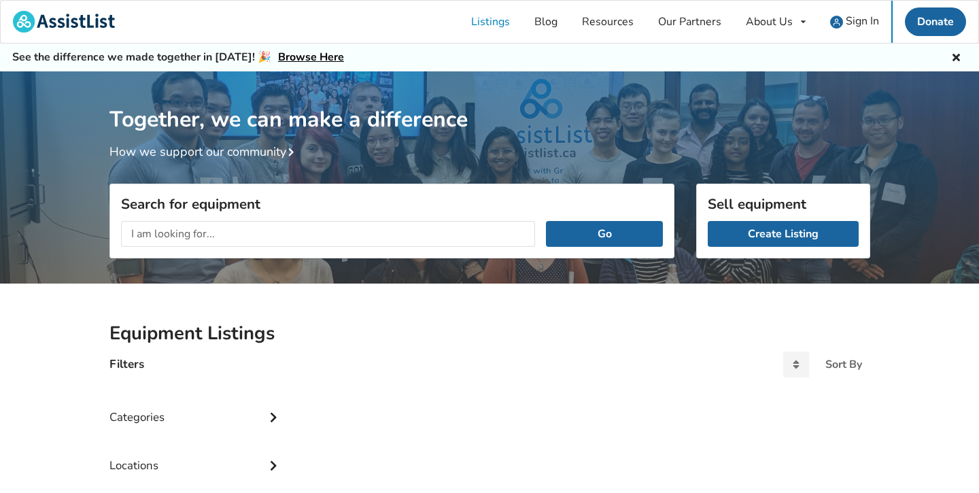  Describe the element at coordinates (769, 22) in the screenshot. I see `div: About Us` at that location.